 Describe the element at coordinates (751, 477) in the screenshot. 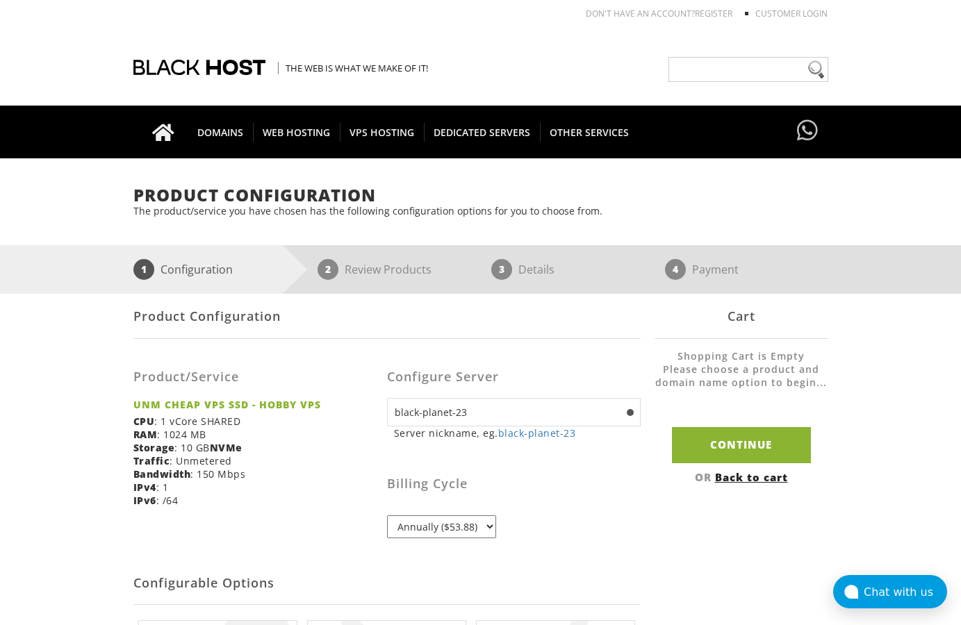

I see `a: Back to cart` at that location.